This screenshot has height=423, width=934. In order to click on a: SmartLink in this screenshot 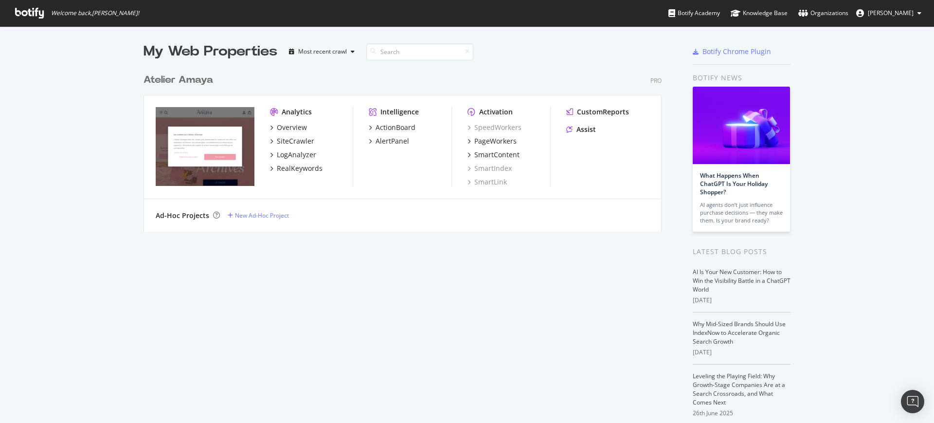, I will do `click(487, 182)`.